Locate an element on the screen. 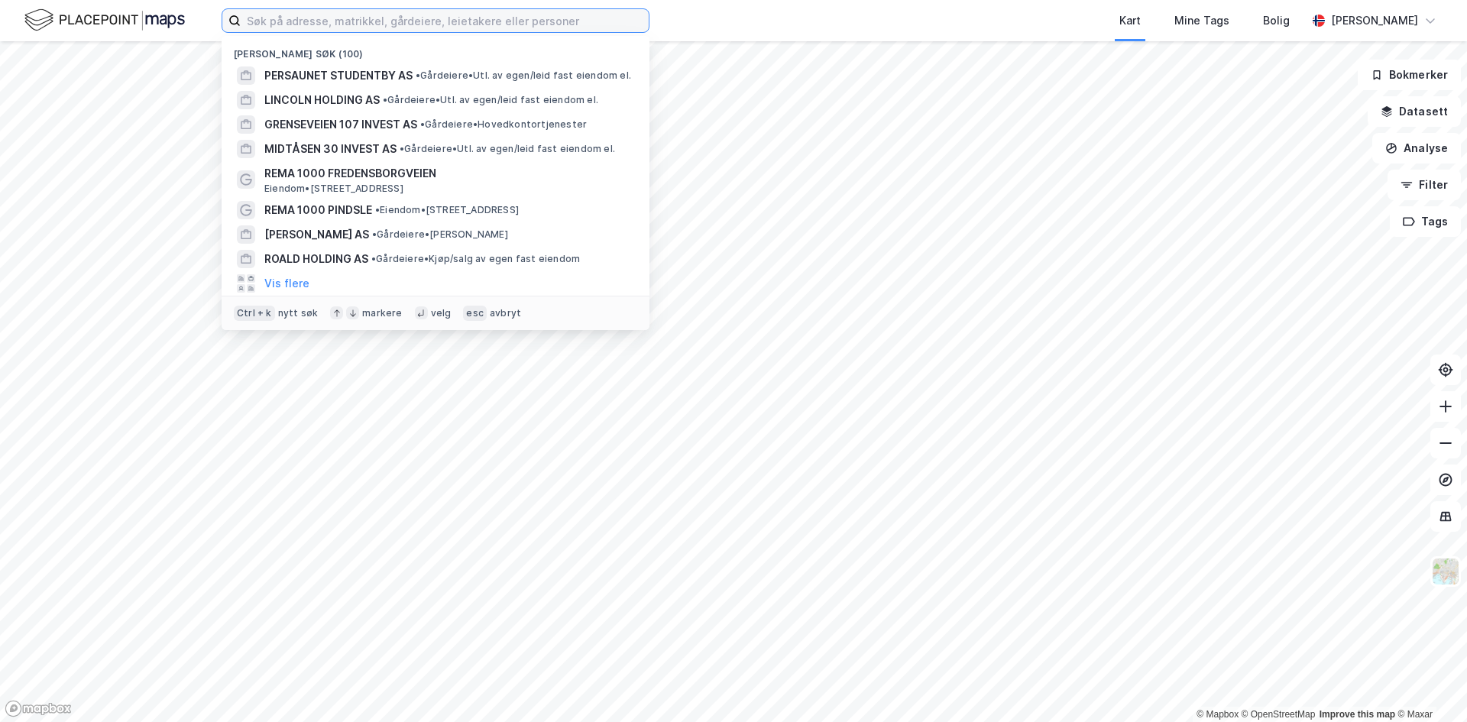  div: esc is located at coordinates (475, 313).